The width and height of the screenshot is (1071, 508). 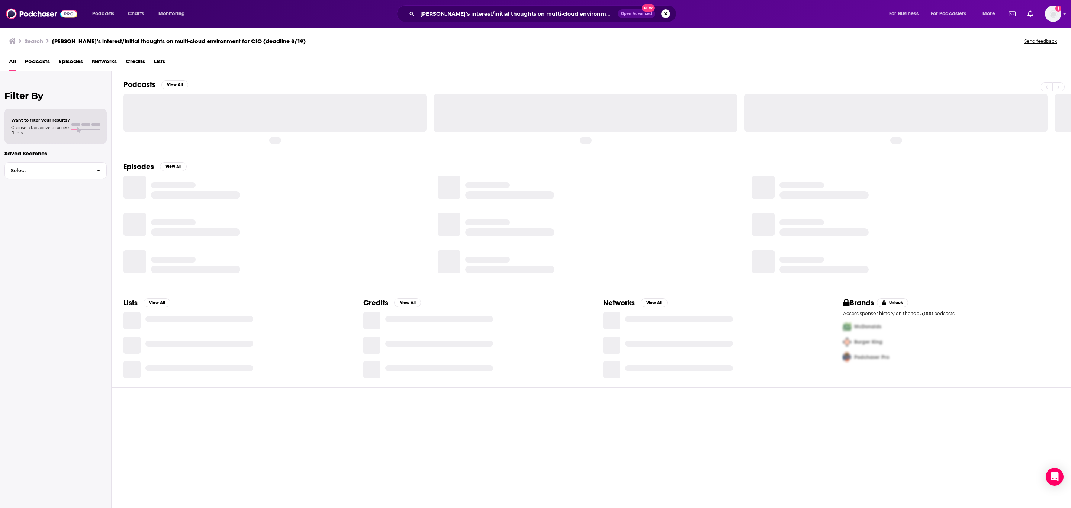 I want to click on button: Open AdvancedNew, so click(x=637, y=14).